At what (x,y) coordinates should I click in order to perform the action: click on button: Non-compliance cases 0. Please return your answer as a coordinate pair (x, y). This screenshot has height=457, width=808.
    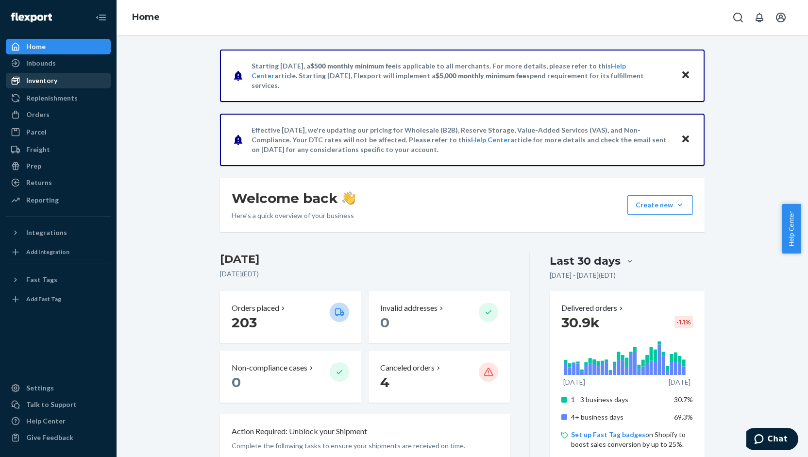
    Looking at the image, I should click on (290, 376).